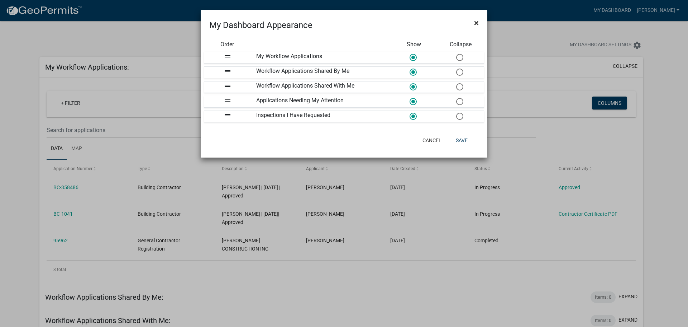 This screenshot has height=327, width=688. I want to click on div: Workflow Applications Shared By Me, so click(321, 72).